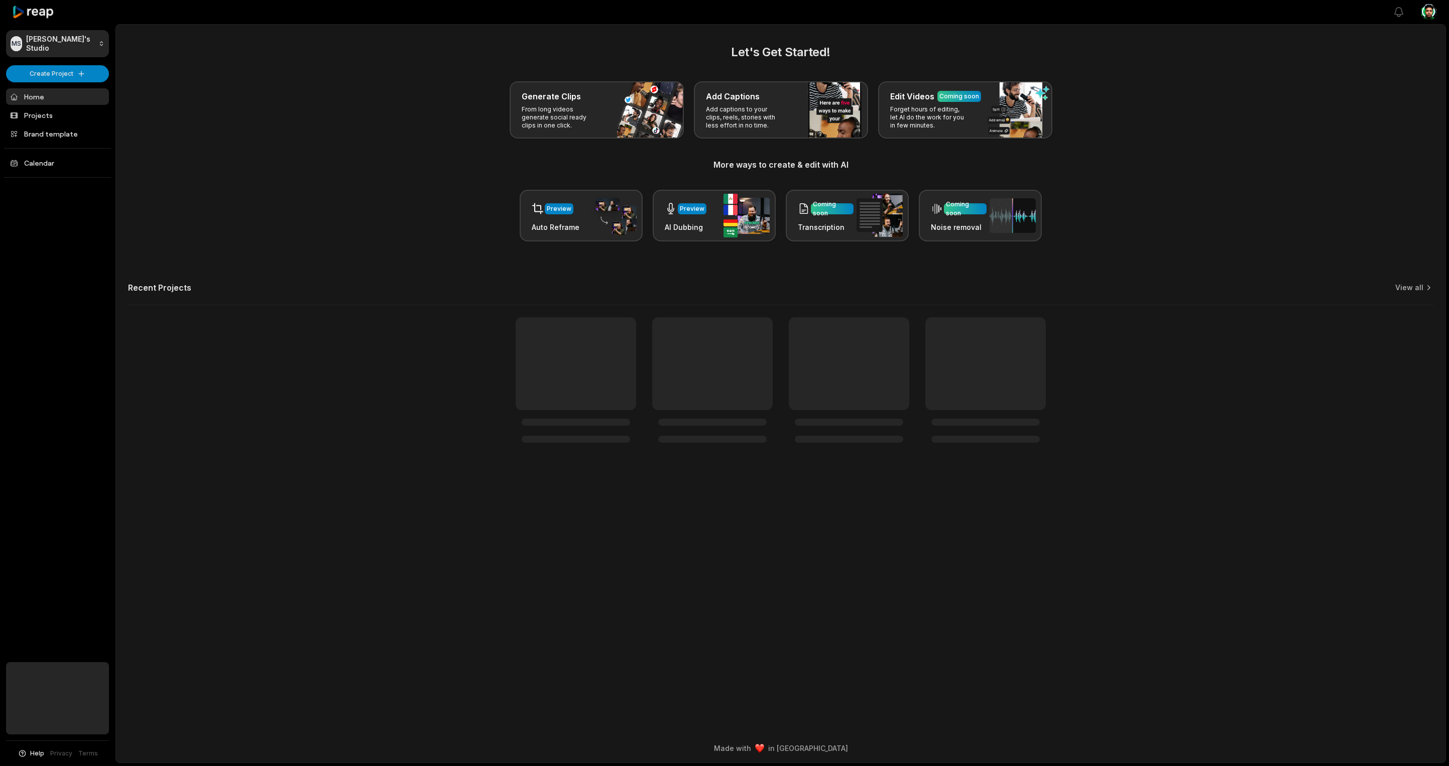 The width and height of the screenshot is (1449, 766). Describe the element at coordinates (57, 115) in the screenshot. I see `a: Projects` at that location.